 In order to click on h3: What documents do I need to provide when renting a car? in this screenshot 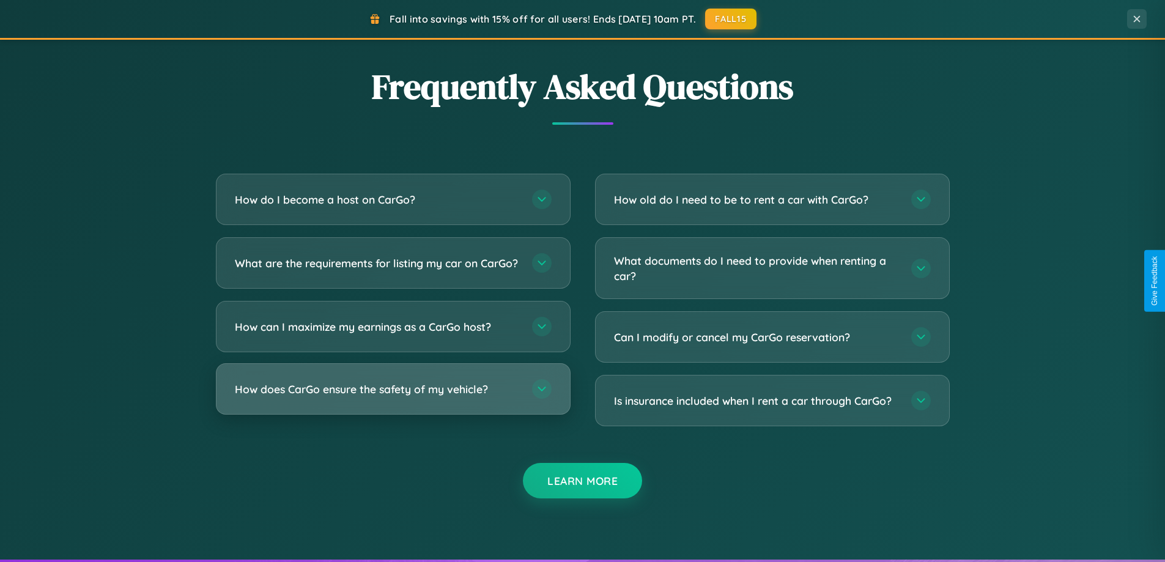, I will do `click(756, 268)`.